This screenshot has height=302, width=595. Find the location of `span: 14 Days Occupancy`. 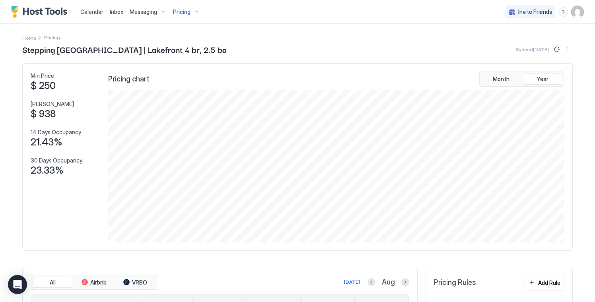

span: 14 Days Occupancy is located at coordinates (56, 132).